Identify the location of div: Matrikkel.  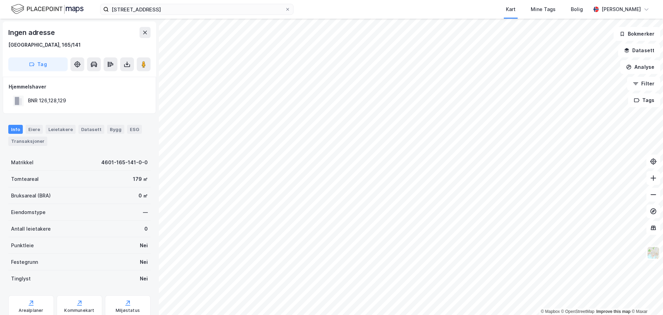
(22, 162).